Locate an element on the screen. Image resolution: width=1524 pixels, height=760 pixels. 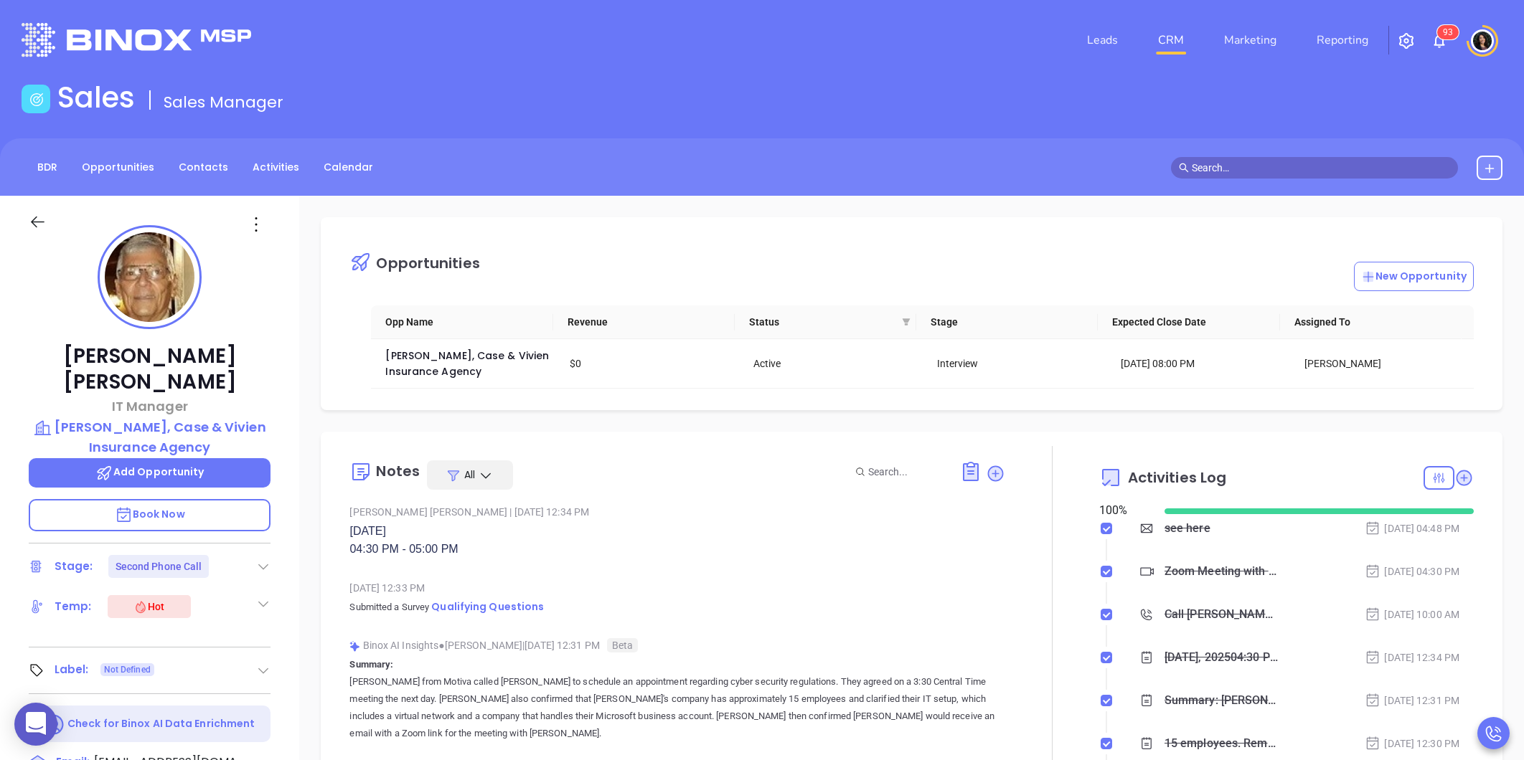
p: IT Manager is located at coordinates (149, 406).